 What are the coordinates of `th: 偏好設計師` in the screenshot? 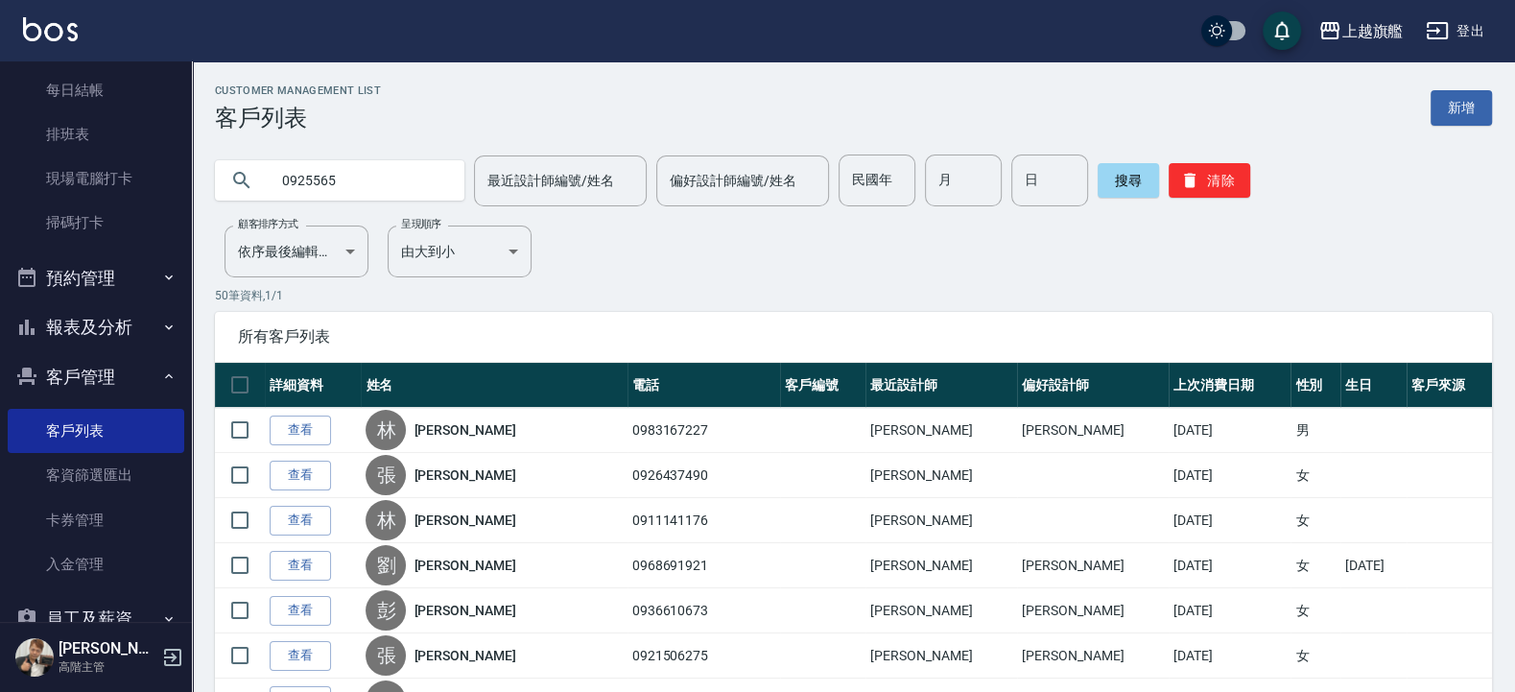 It's located at (1093, 385).